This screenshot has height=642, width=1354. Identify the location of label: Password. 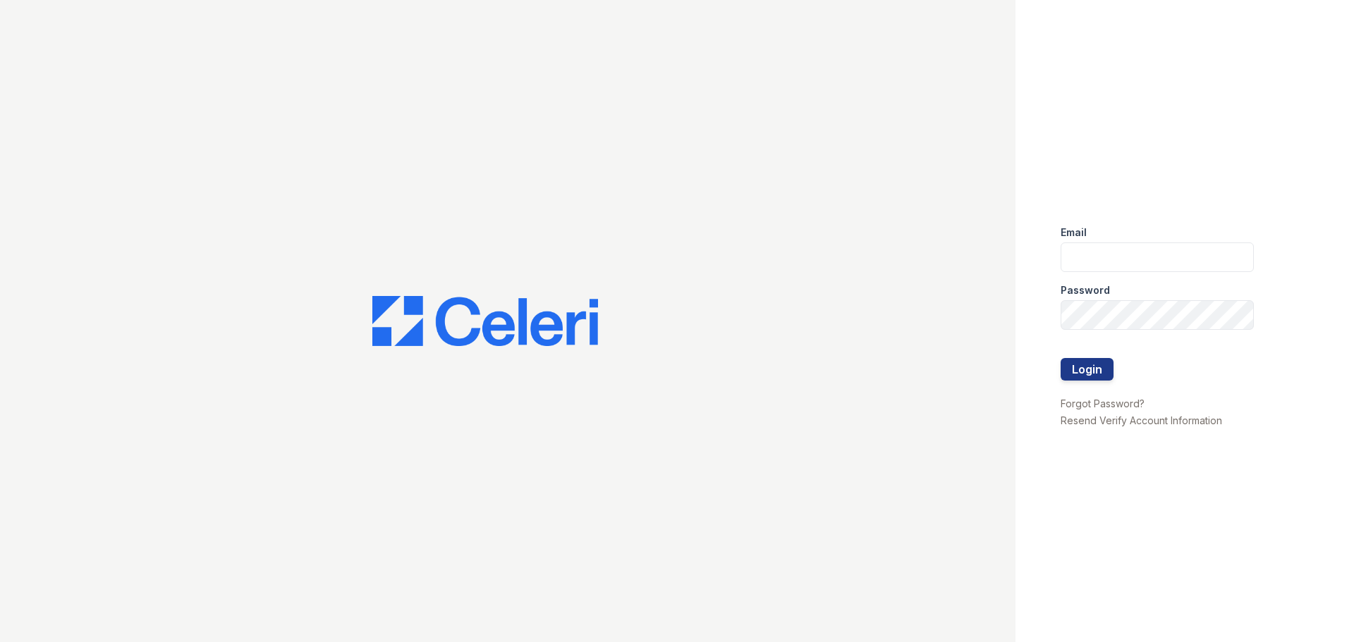
(1085, 290).